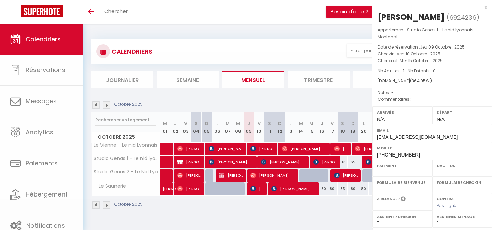  Describe the element at coordinates (432, 93) in the screenshot. I see `p: Notes :` at that location.